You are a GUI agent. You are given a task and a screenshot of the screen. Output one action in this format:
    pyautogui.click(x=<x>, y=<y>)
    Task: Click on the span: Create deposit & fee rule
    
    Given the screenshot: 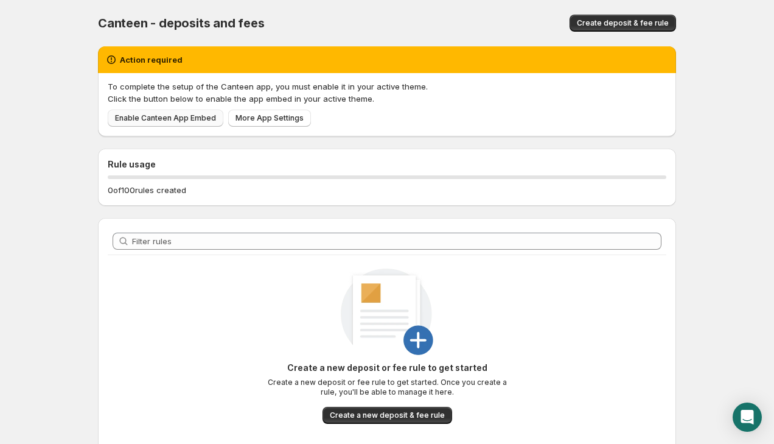 What is the action you would take?
    pyautogui.click(x=623, y=23)
    